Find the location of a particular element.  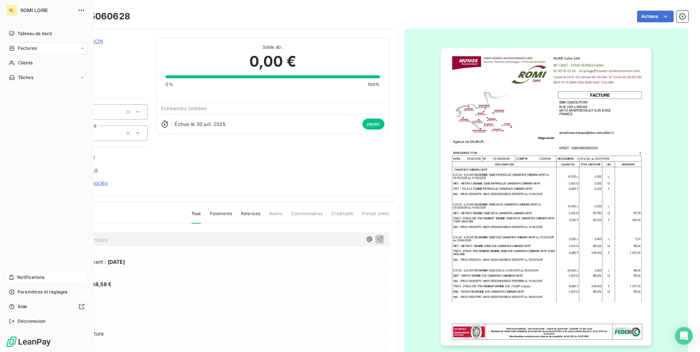

img: invoice_thumbnail is located at coordinates (546, 197).